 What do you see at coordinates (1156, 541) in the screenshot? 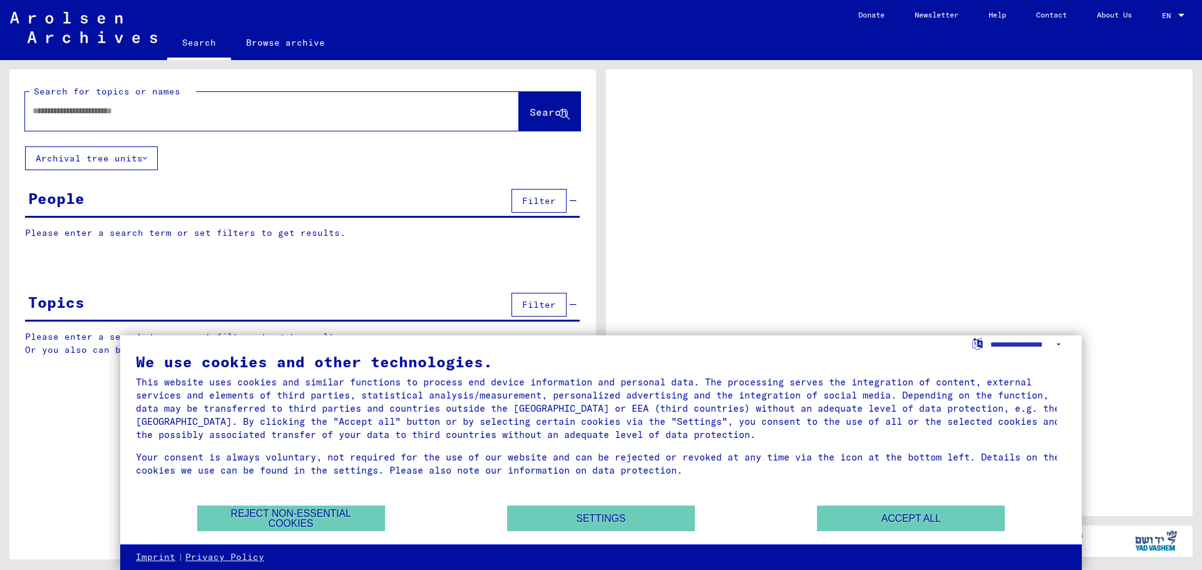
I see `img: yv_logo.png` at bounding box center [1156, 541].